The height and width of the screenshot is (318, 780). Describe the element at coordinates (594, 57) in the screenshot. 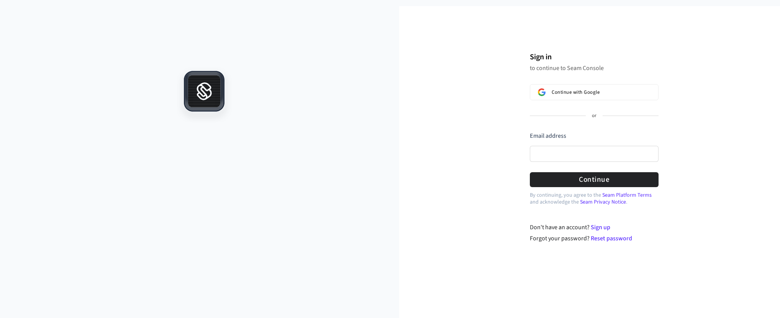

I see `h1: Sign in` at that location.